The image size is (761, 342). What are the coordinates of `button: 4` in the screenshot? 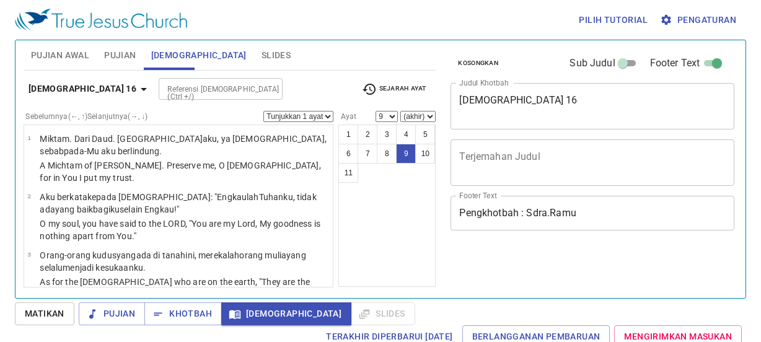 It's located at (406, 134).